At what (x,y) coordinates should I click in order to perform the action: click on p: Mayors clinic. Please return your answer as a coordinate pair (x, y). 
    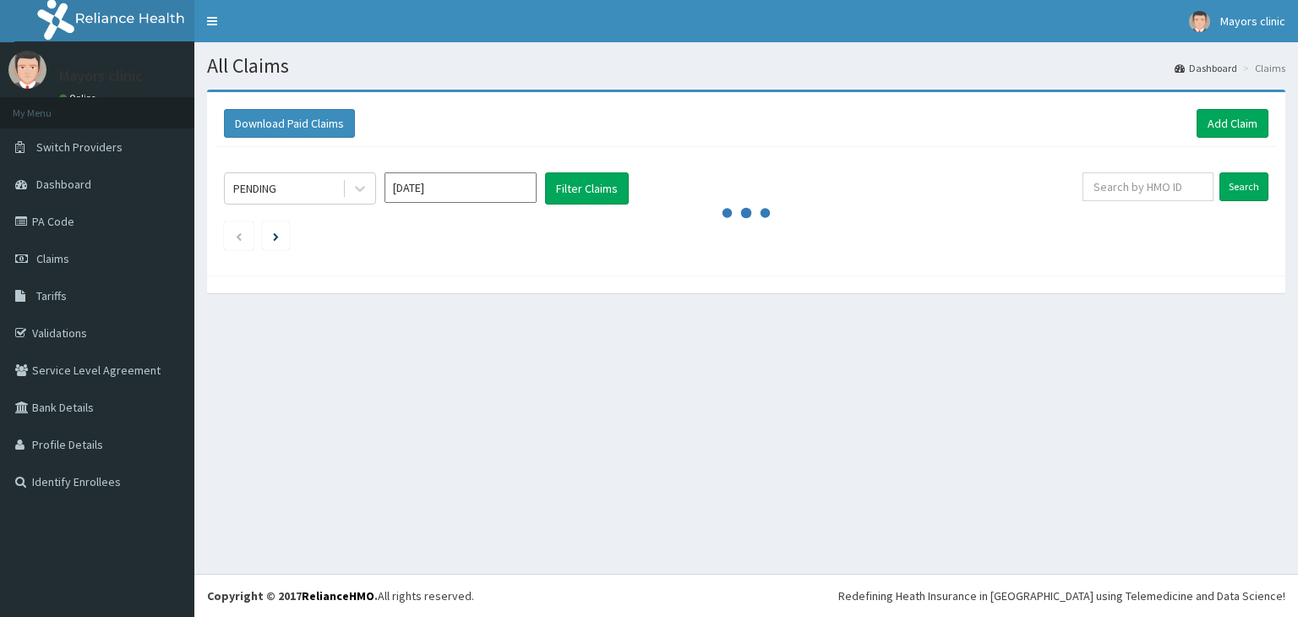
    Looking at the image, I should click on (101, 76).